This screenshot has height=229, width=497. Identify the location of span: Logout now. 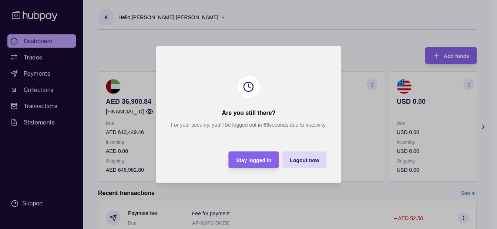
(304, 160).